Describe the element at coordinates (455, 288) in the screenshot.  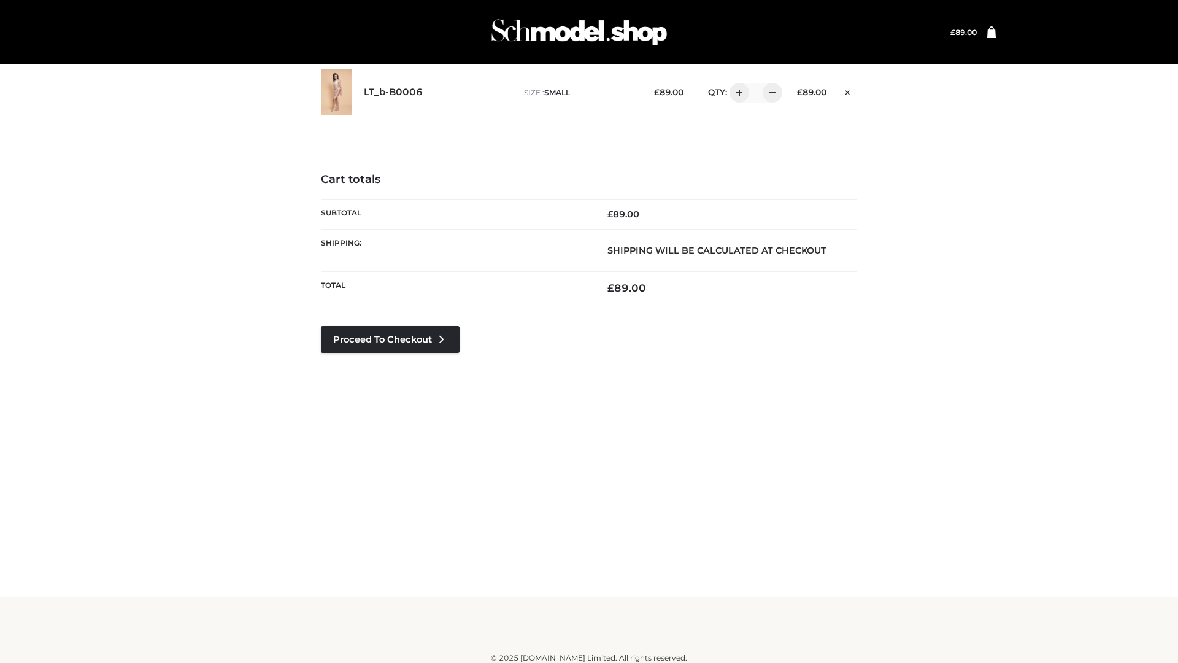
I see `th: Total` at that location.